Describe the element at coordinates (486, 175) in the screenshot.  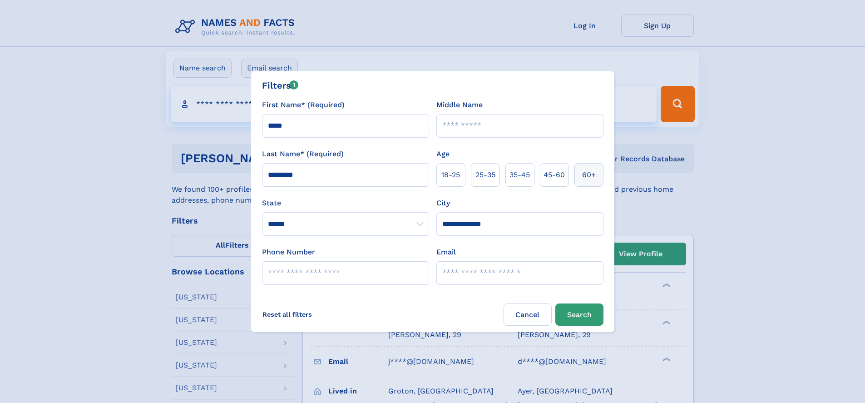
I see `span: 25‑35` at that location.